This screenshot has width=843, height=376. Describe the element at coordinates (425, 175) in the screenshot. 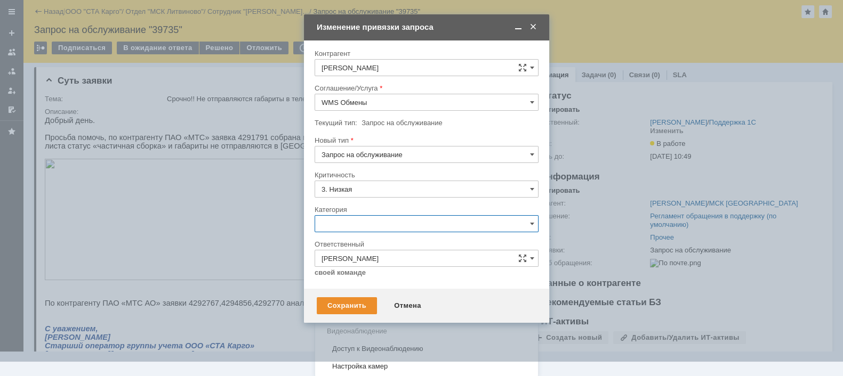

I see `div: Критичность` at that location.